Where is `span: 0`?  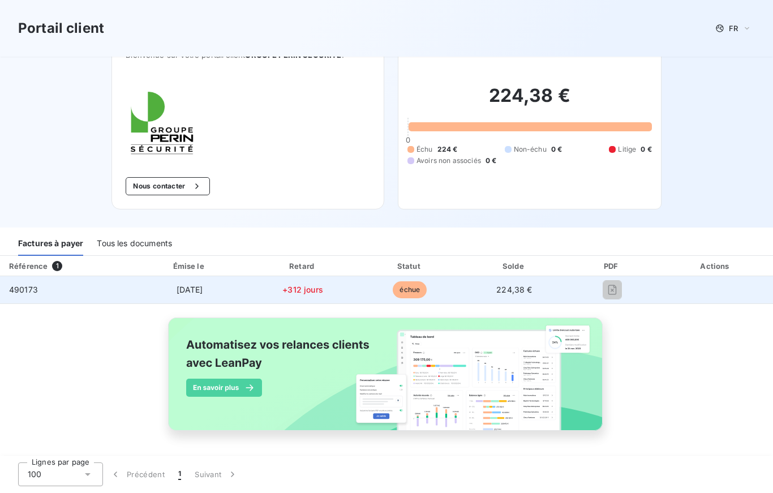
span: 0 is located at coordinates (408, 140).